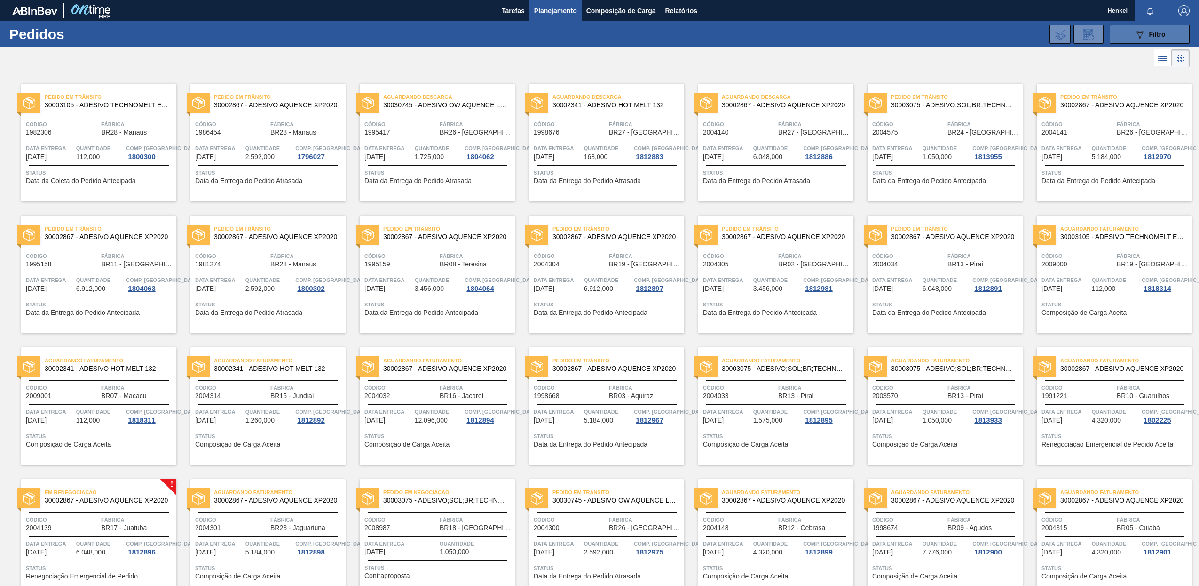 The width and height of the screenshot is (1199, 586). What do you see at coordinates (206, 288) in the screenshot?
I see `span: 22/08/2025` at bounding box center [206, 288].